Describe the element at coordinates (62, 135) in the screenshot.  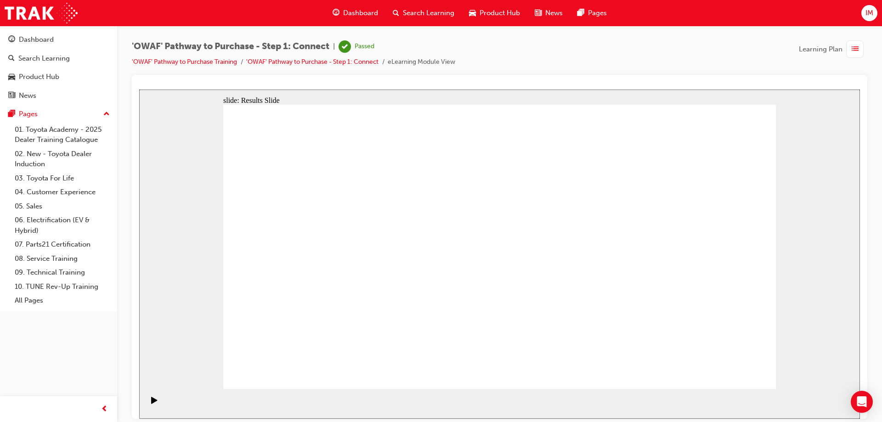
I see `a: 01. Toyota Academy - 2025 Dealer Training Catalogue` at that location.